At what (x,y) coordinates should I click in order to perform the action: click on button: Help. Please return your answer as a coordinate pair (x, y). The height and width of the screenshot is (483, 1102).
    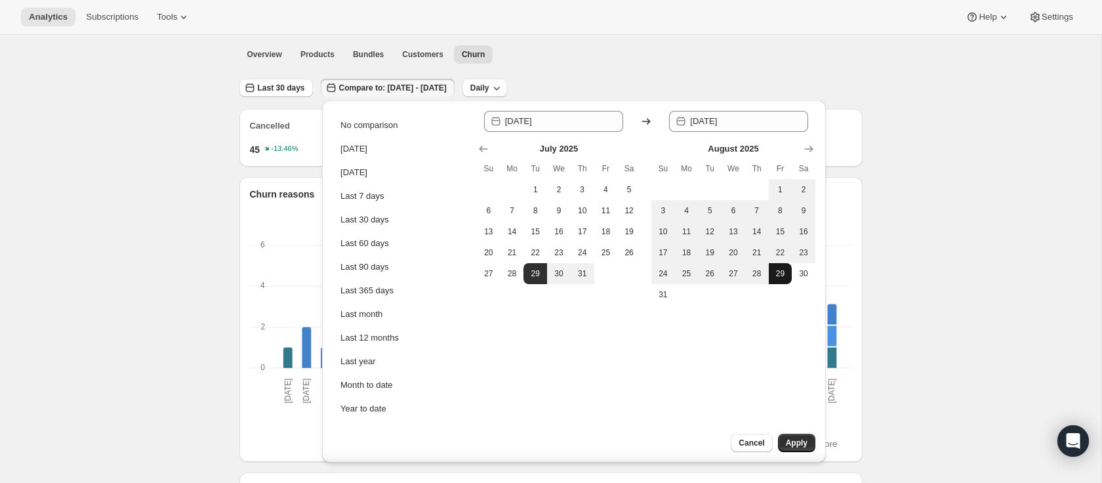
    Looking at the image, I should click on (987, 17).